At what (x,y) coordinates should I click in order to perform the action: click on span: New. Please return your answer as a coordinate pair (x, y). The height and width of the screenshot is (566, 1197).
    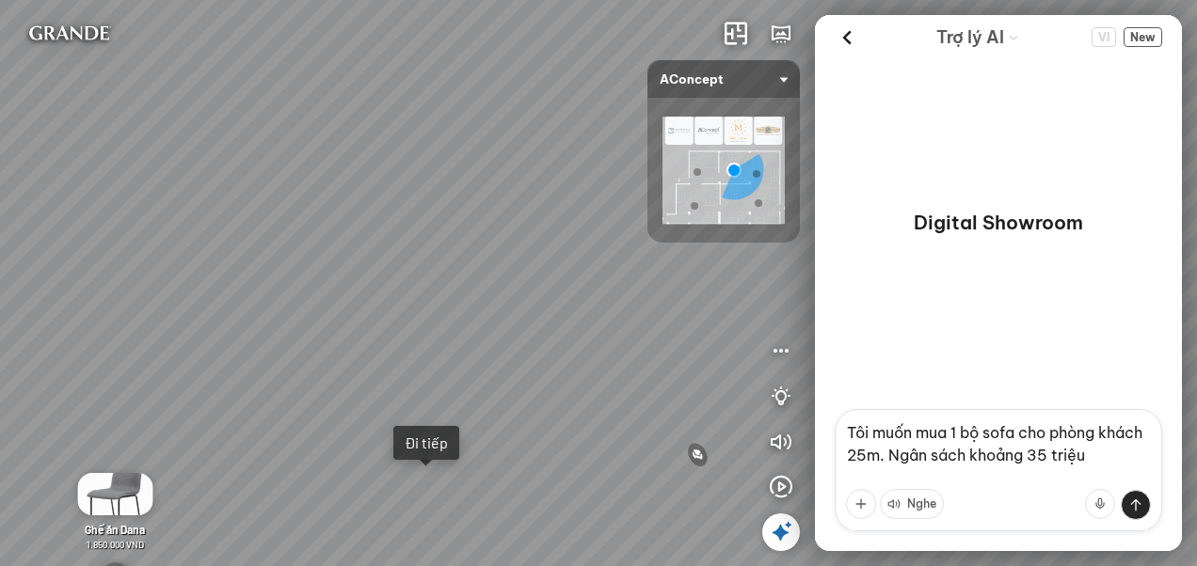
    Looking at the image, I should click on (1142, 37).